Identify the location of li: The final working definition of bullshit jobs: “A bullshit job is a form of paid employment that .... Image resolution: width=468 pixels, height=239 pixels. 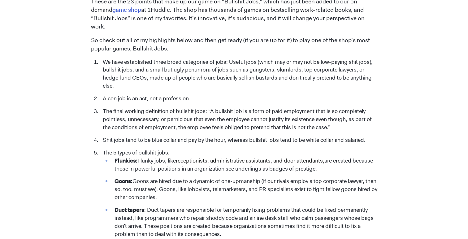
(238, 119).